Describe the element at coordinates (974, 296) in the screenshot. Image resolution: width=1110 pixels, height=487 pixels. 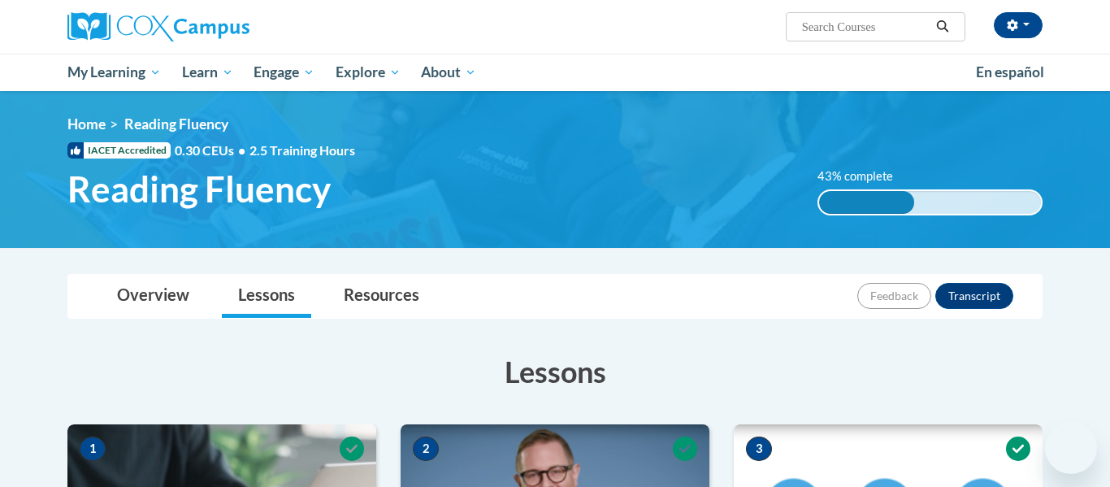
I see `button: Transcript` at that location.